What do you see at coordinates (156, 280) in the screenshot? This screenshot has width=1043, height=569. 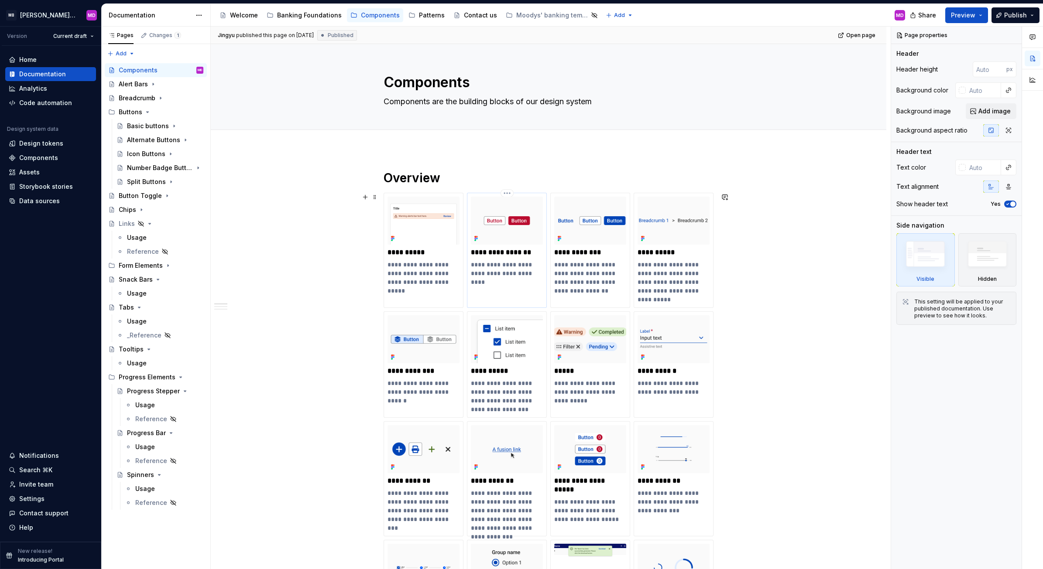 I see `a: Snack Bars` at bounding box center [156, 280].